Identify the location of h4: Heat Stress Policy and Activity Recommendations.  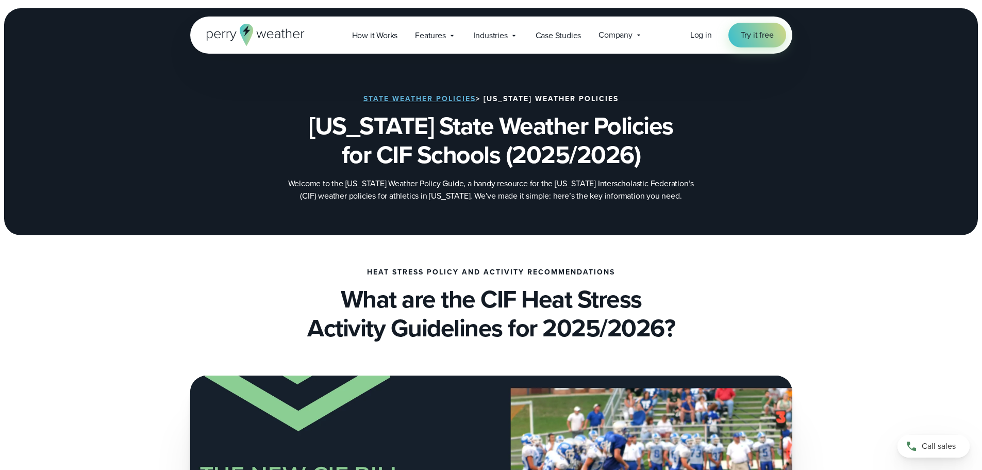
(491, 272).